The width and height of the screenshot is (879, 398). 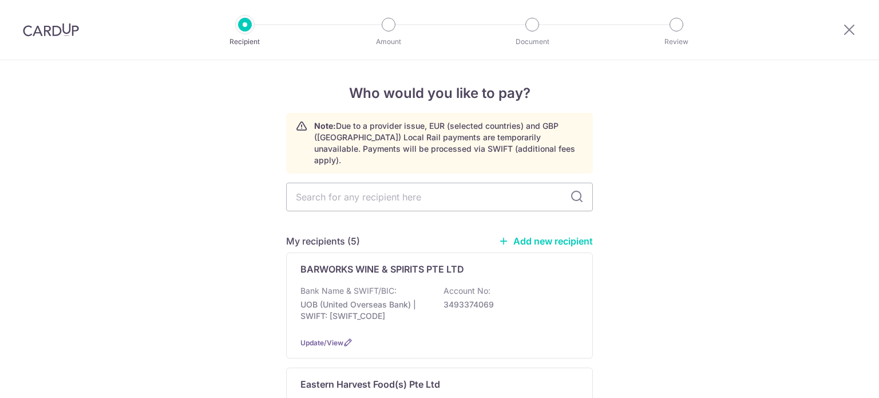 What do you see at coordinates (439, 93) in the screenshot?
I see `h4: Who would you like to pay?` at bounding box center [439, 93].